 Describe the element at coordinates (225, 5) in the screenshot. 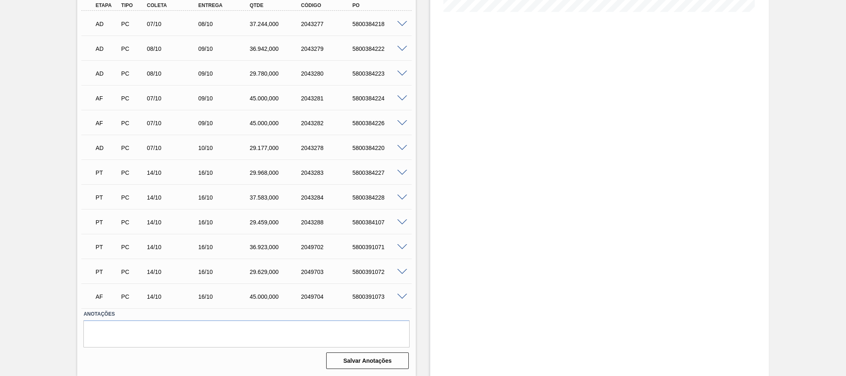

I see `div: Entrega` at that location.